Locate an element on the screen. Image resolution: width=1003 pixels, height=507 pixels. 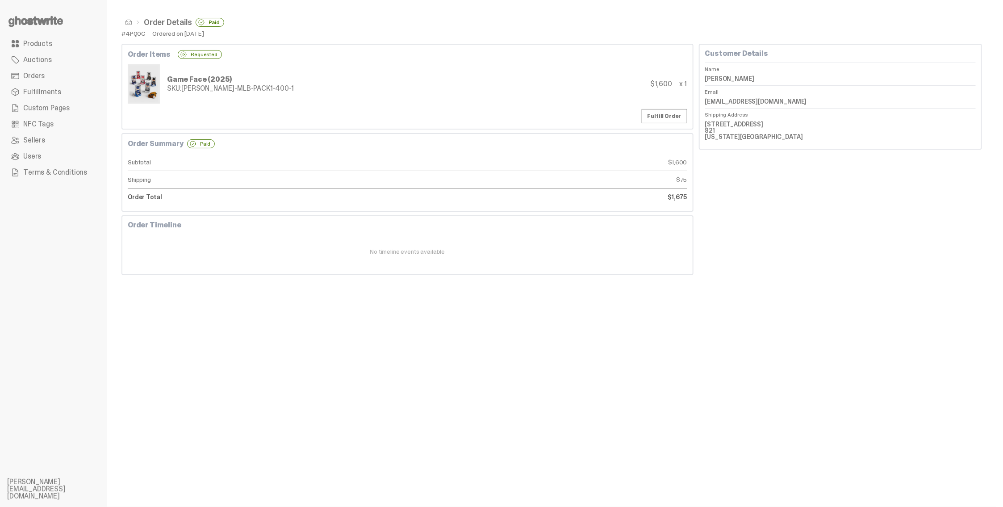
b: Order Timeline is located at coordinates (155, 225).